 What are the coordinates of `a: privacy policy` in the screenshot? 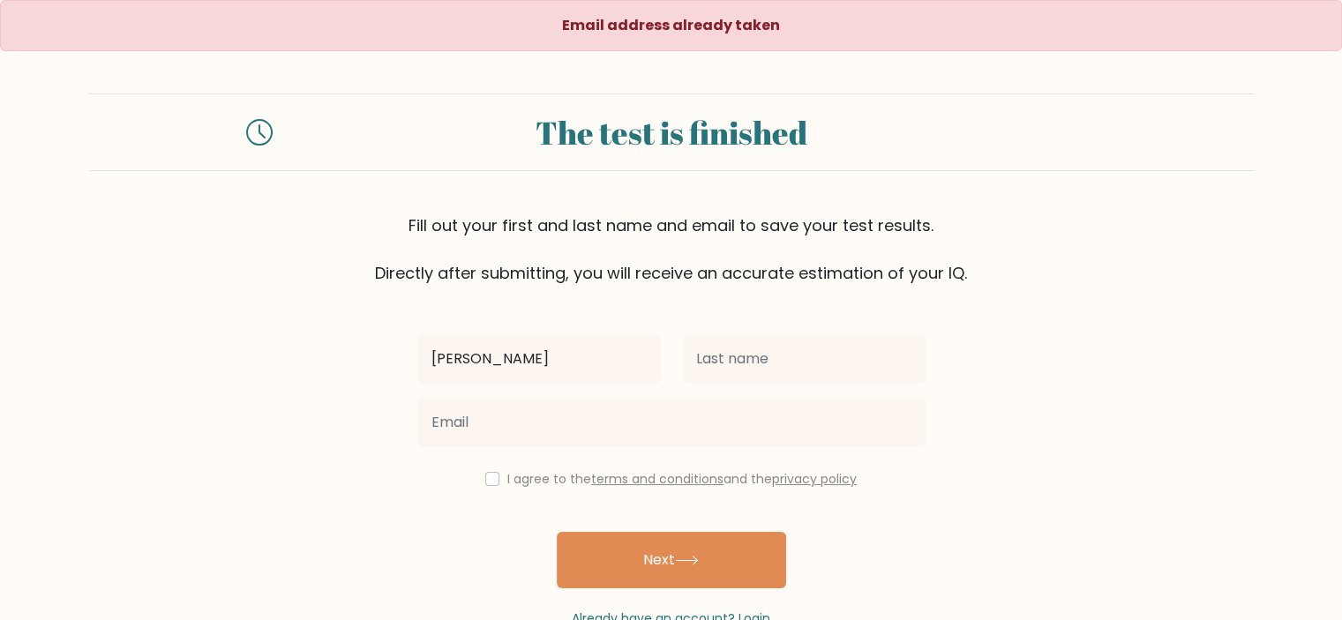 It's located at (815, 479).